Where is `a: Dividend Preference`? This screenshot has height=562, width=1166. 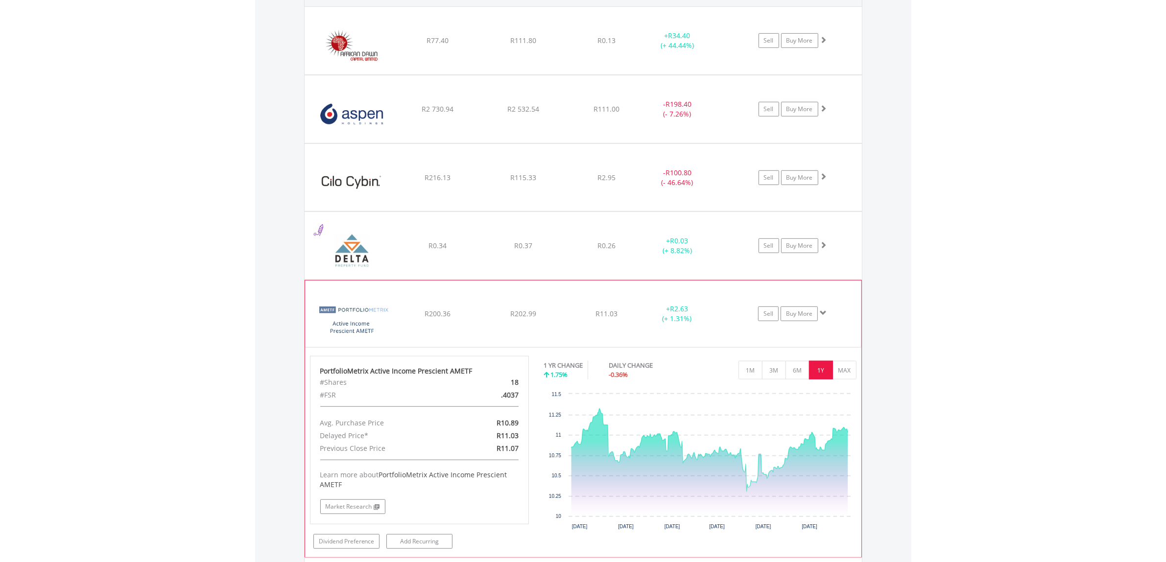 a: Dividend Preference is located at coordinates (346, 542).